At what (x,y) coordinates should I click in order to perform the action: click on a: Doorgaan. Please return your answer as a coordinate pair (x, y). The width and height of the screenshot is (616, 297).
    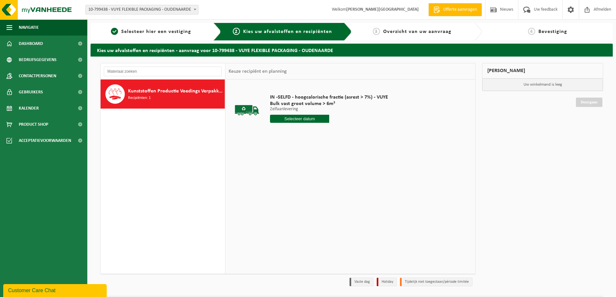
    Looking at the image, I should click on (589, 102).